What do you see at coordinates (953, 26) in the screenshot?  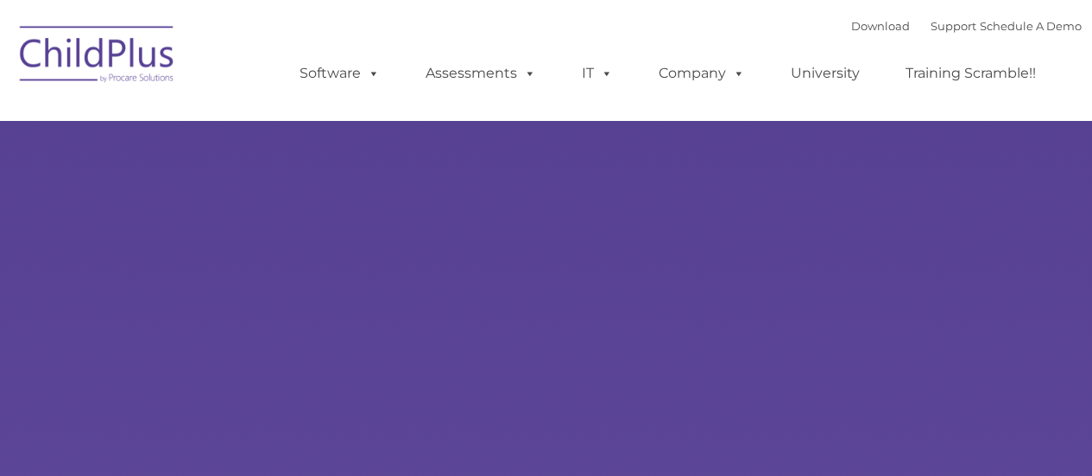 I see `a: Support` at bounding box center [953, 26].